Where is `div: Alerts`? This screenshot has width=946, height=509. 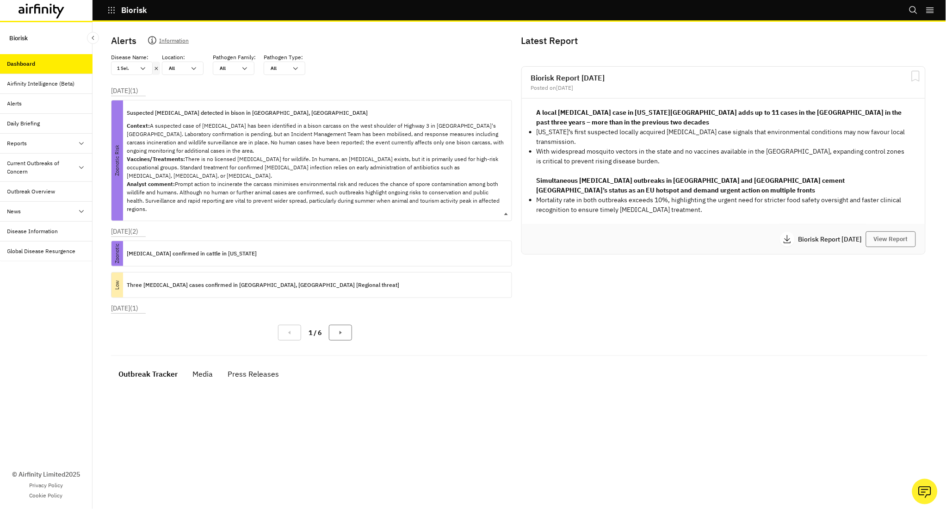
div: Alerts is located at coordinates (15, 104).